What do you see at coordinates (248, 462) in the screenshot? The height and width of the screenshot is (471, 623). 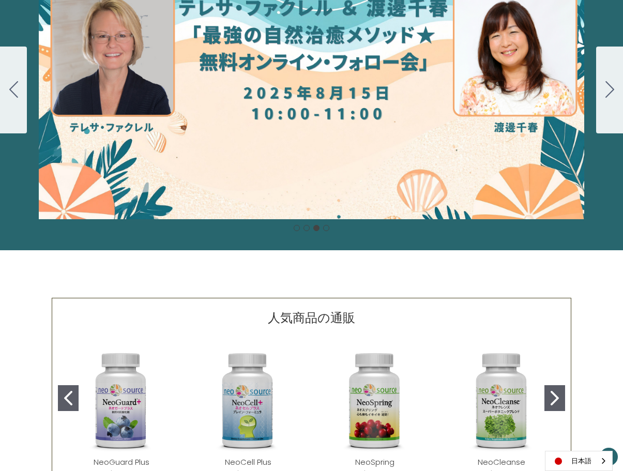 I see `a: NeoCell Plus` at bounding box center [248, 462].